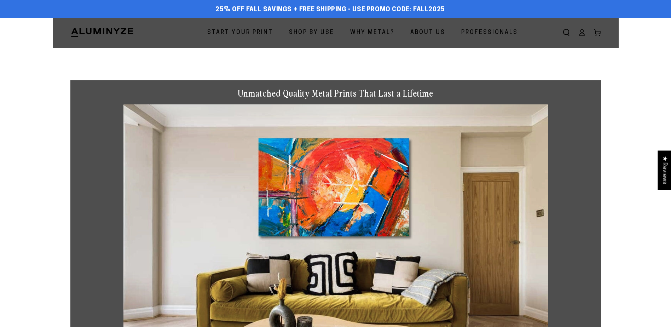 Image resolution: width=671 pixels, height=327 pixels. What do you see at coordinates (372, 33) in the screenshot?
I see `a: Why Metal?` at bounding box center [372, 33].